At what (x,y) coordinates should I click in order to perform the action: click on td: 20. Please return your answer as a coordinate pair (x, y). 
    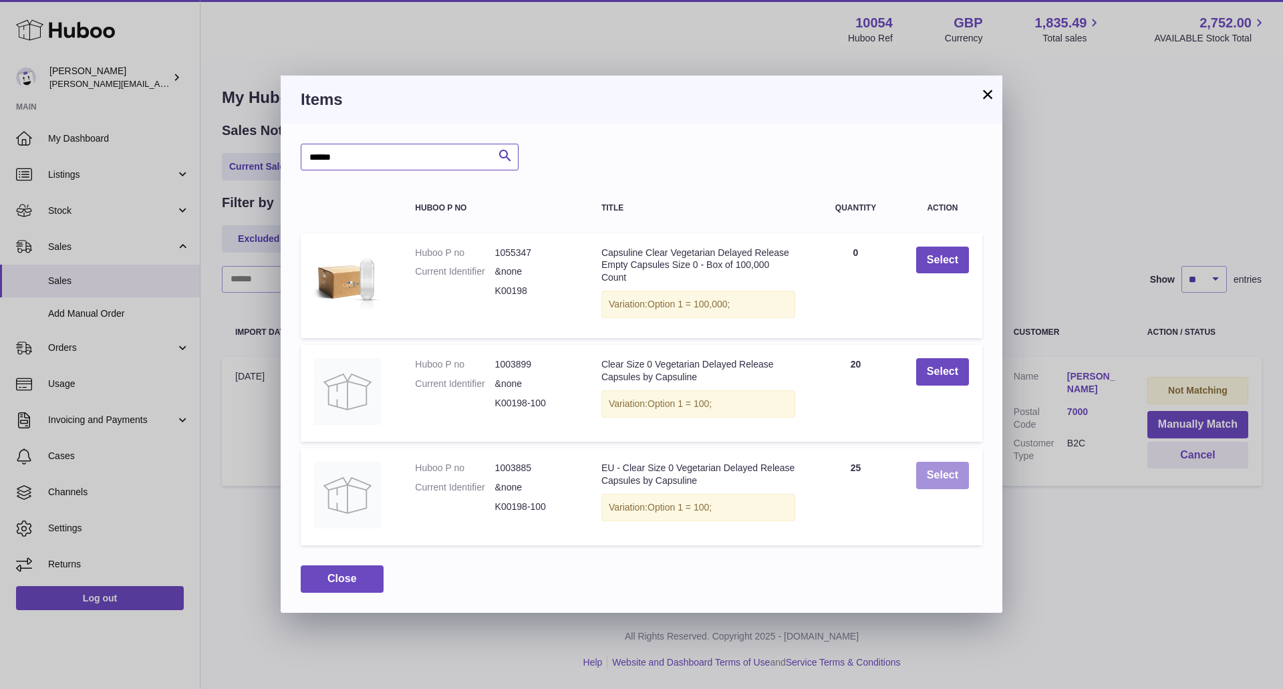
    Looking at the image, I should click on (855, 393).